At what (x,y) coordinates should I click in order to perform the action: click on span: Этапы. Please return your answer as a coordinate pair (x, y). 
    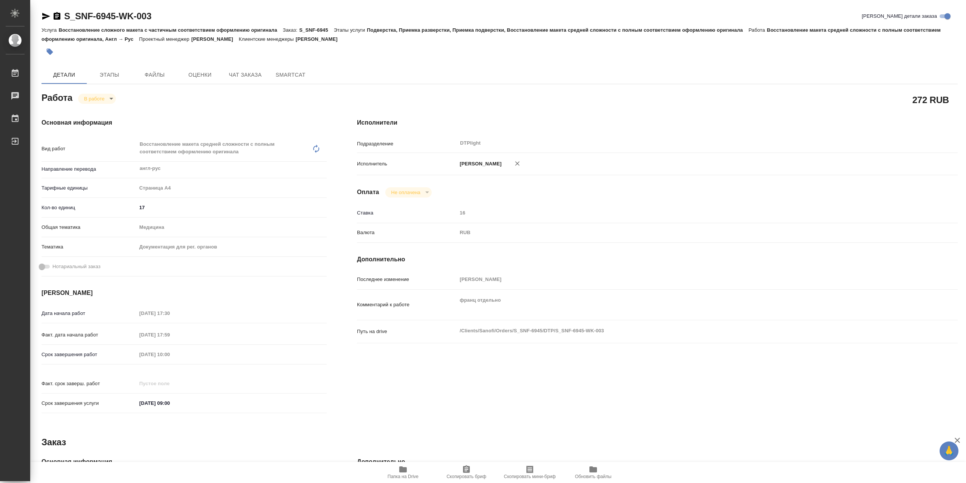
    Looking at the image, I should click on (109, 75).